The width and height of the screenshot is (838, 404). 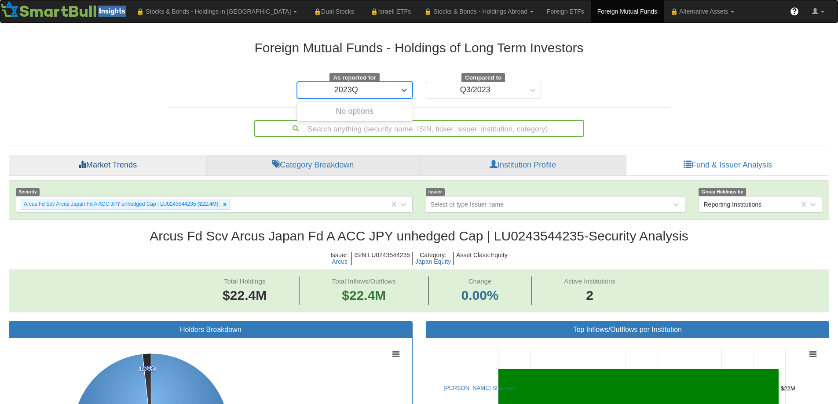 What do you see at coordinates (389, 11) in the screenshot?
I see `a: 🔒Israeli ETFs` at bounding box center [389, 11].